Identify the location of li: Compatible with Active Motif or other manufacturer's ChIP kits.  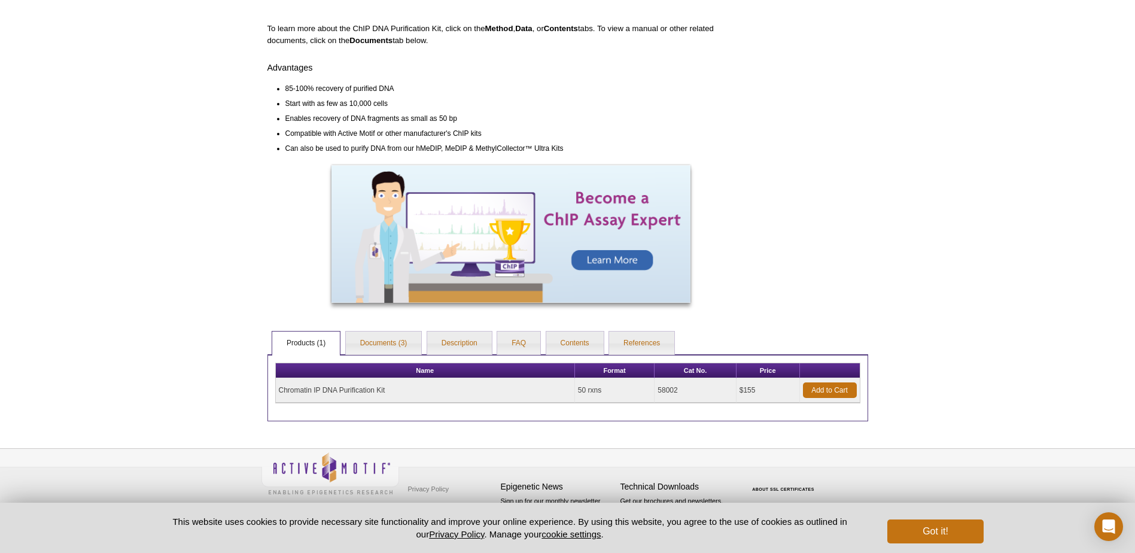
(514, 132).